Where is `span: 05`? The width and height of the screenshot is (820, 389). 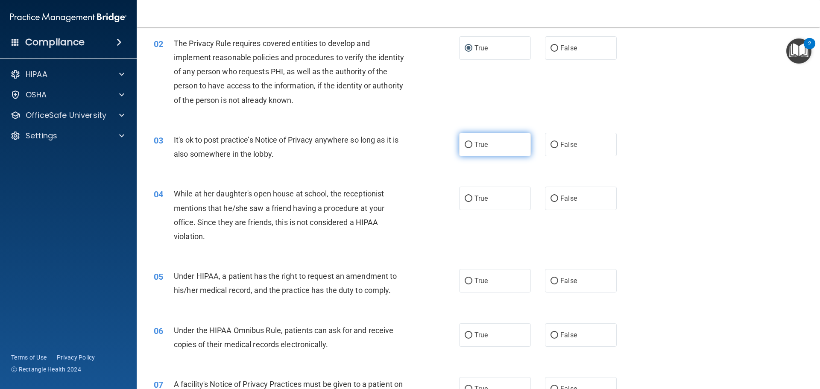
span: 05 is located at coordinates (158, 277).